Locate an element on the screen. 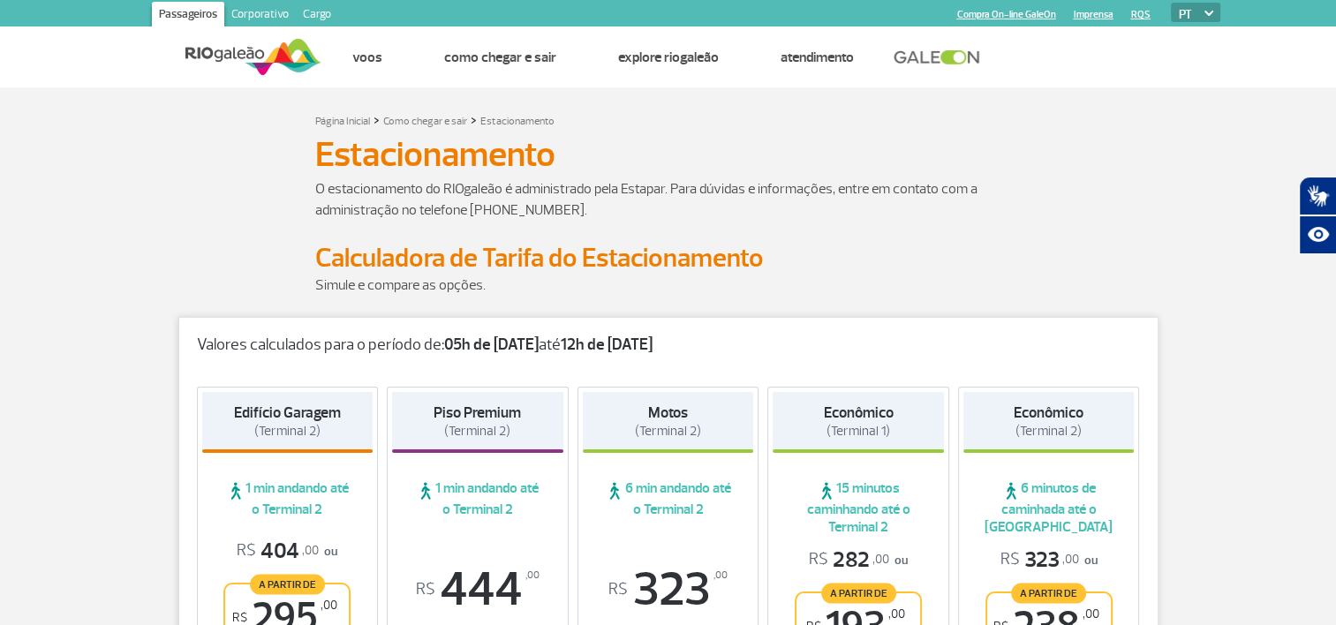 This screenshot has height=625, width=1336. span: (Terminal 1) is located at coordinates (858, 431).